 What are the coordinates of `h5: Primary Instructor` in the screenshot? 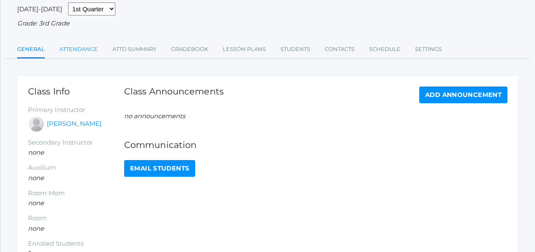 It's located at (76, 110).